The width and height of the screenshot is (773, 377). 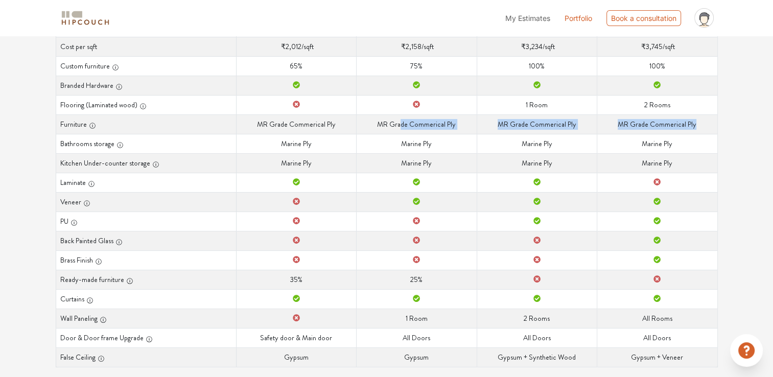 What do you see at coordinates (146, 47) in the screenshot?
I see `th: Cost per sqft` at bounding box center [146, 47].